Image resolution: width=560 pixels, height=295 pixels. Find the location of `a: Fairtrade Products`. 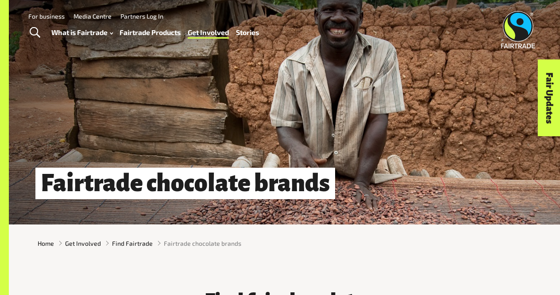

a: Fairtrade Products is located at coordinates (150, 32).